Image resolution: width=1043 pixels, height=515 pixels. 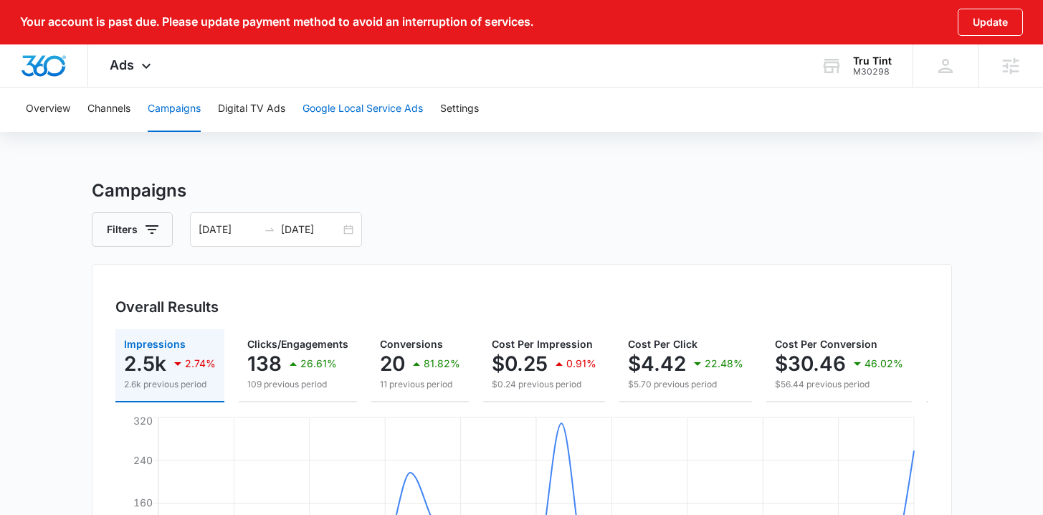 I want to click on p: $0.24 previous period, so click(x=544, y=384).